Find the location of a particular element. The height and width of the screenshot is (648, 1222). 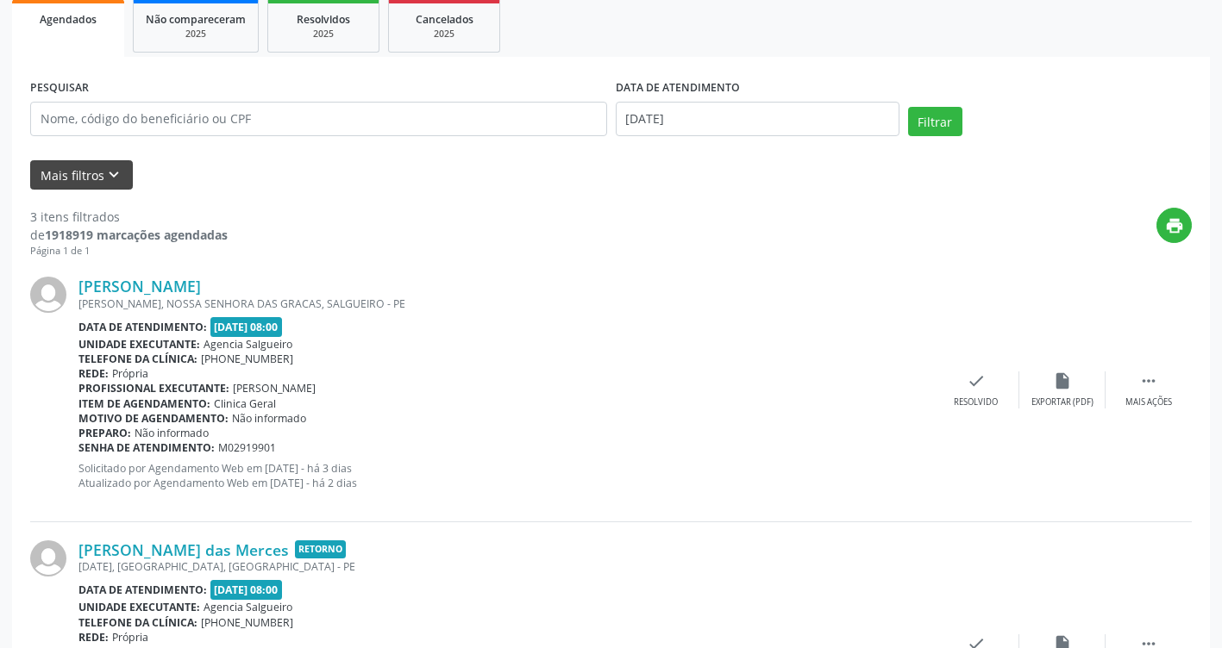

span: Cancelados is located at coordinates (444, 19).